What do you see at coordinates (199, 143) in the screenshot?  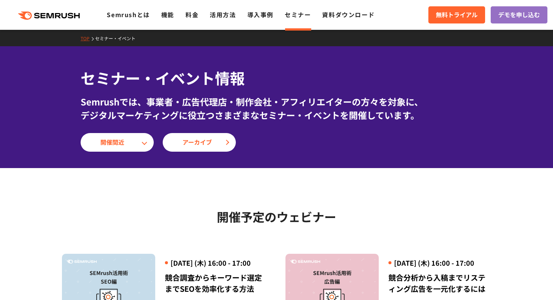 I see `a: アーカイブ` at bounding box center [199, 143].